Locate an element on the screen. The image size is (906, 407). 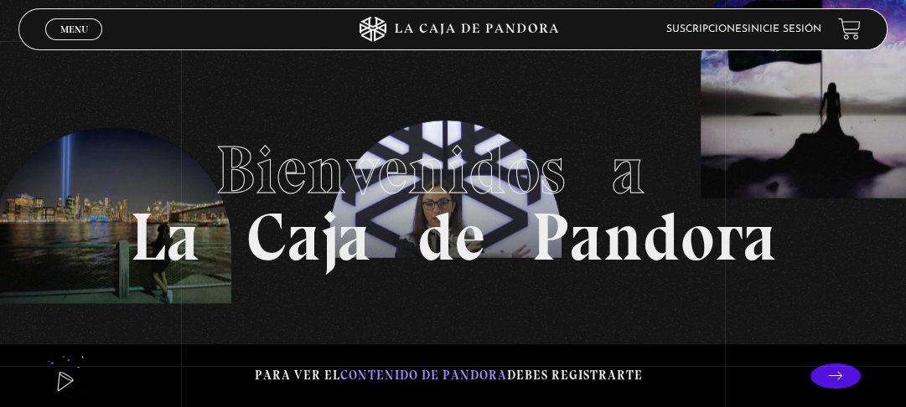
span: Cerrar is located at coordinates (74, 44).